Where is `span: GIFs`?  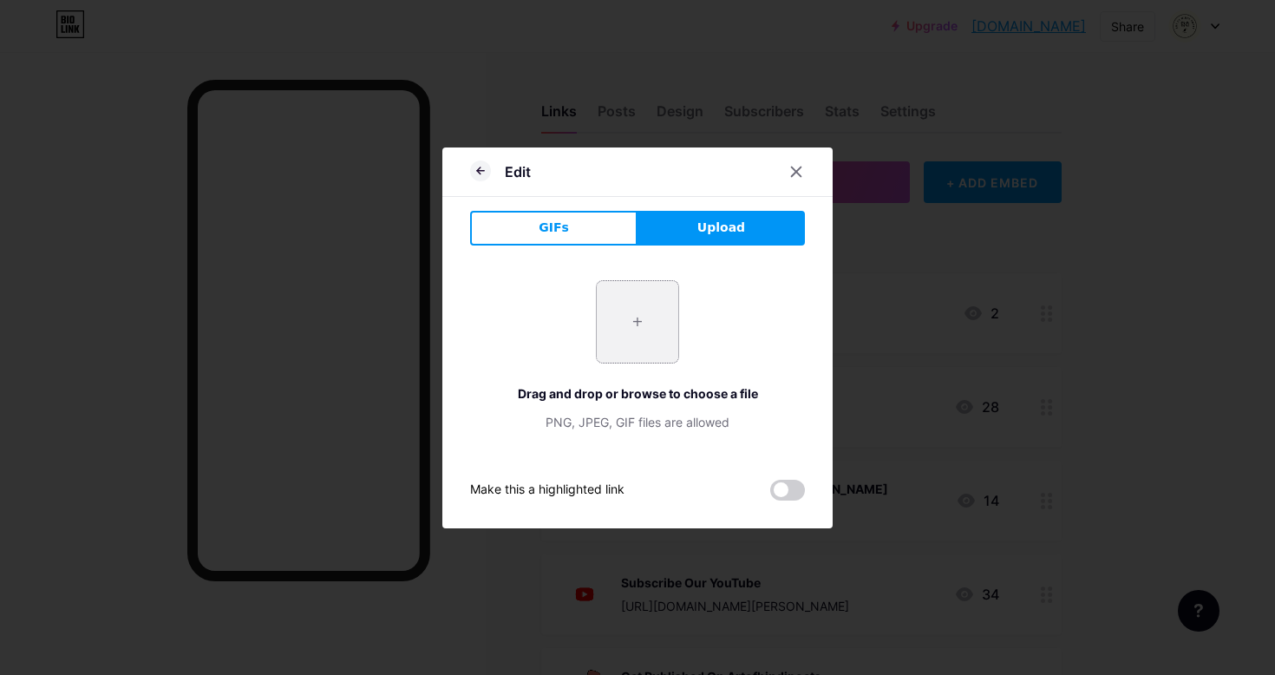
span: GIFs is located at coordinates (553, 227).